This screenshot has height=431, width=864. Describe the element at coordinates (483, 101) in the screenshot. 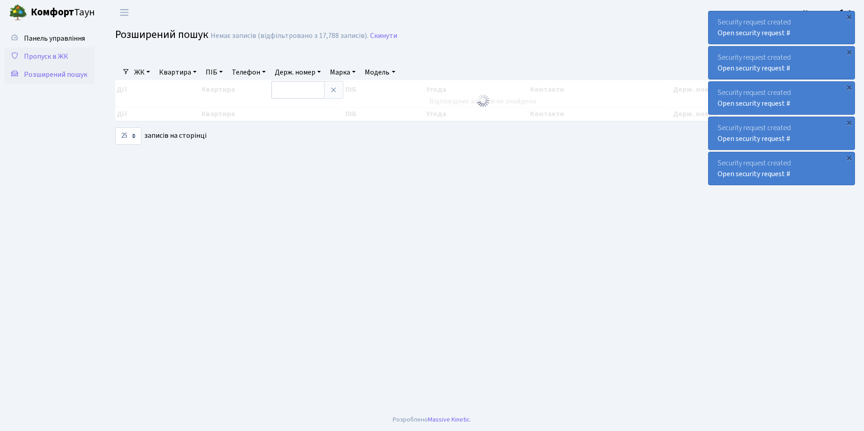

I see `img: Обробка...` at that location.